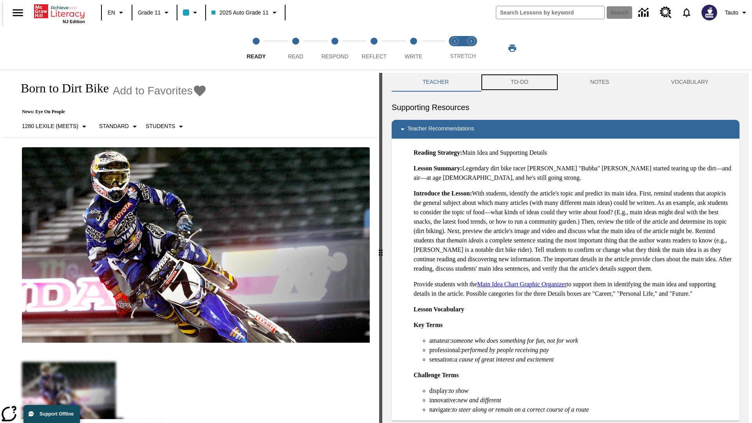  Describe the element at coordinates (581, 341) in the screenshot. I see `li: amateur:` at that location.